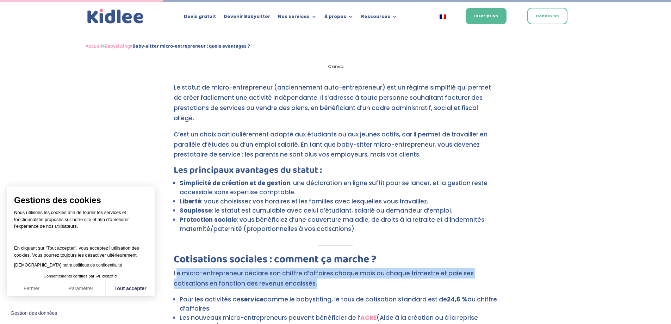 The image size is (671, 324). What do you see at coordinates (117, 46) in the screenshot?
I see `a: Babysitting` at bounding box center [117, 46].